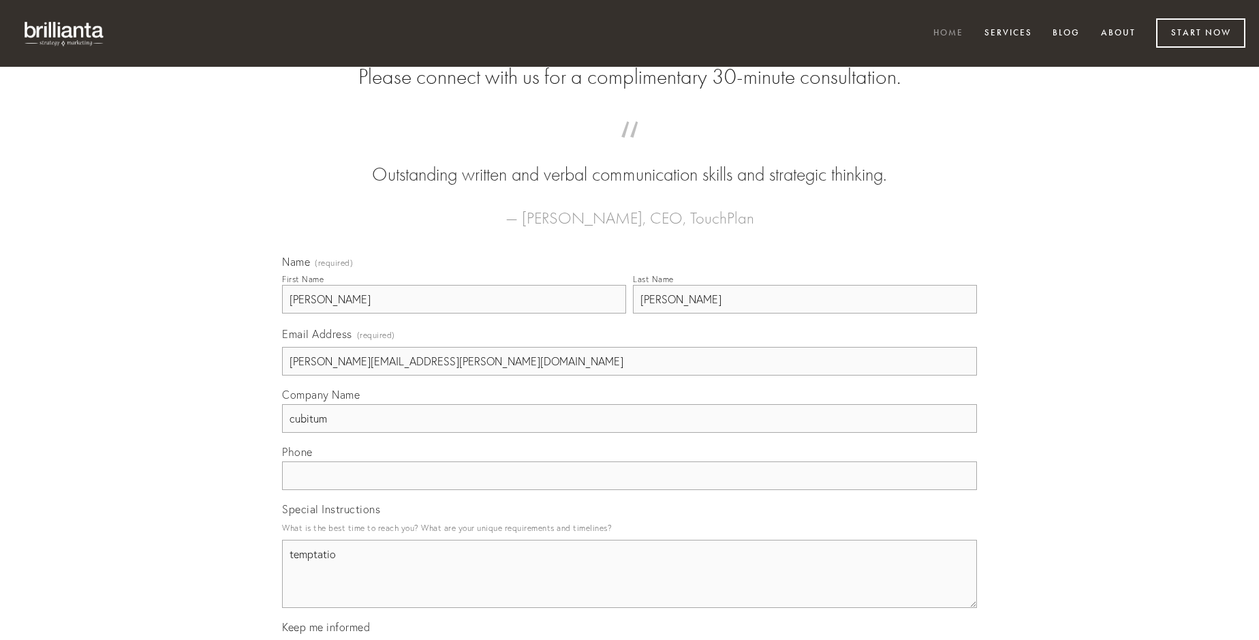 The image size is (1259, 640). I want to click on a: About, so click(1118, 33).